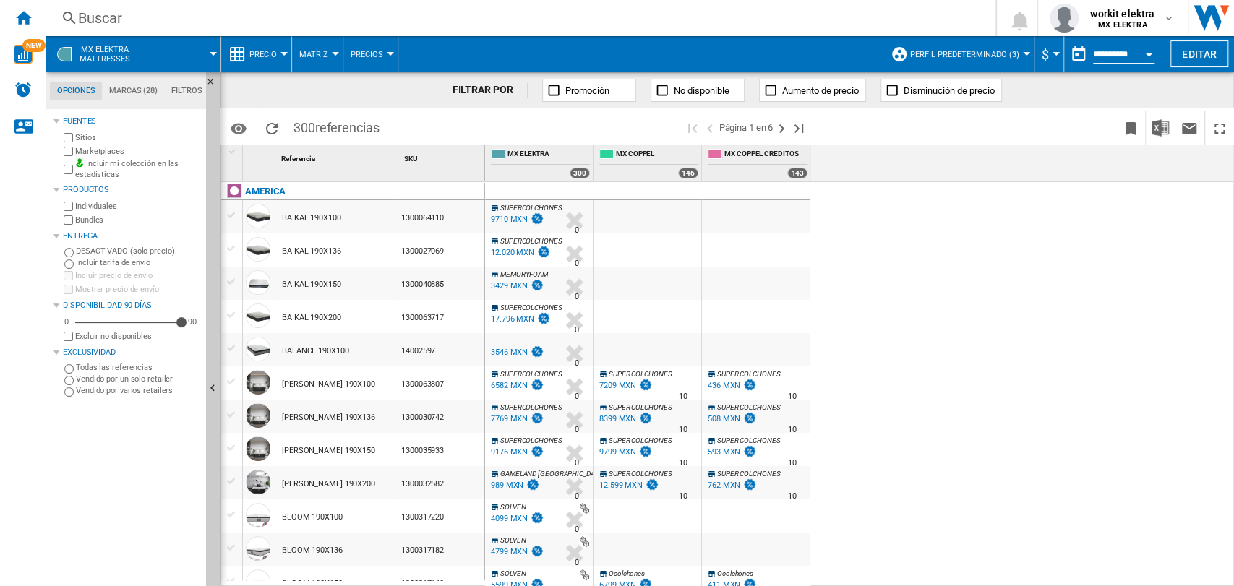 The width and height of the screenshot is (1234, 586). What do you see at coordinates (69, 252) in the screenshot?
I see `input: DESACTIVADO (solo precio)` at bounding box center [69, 252].